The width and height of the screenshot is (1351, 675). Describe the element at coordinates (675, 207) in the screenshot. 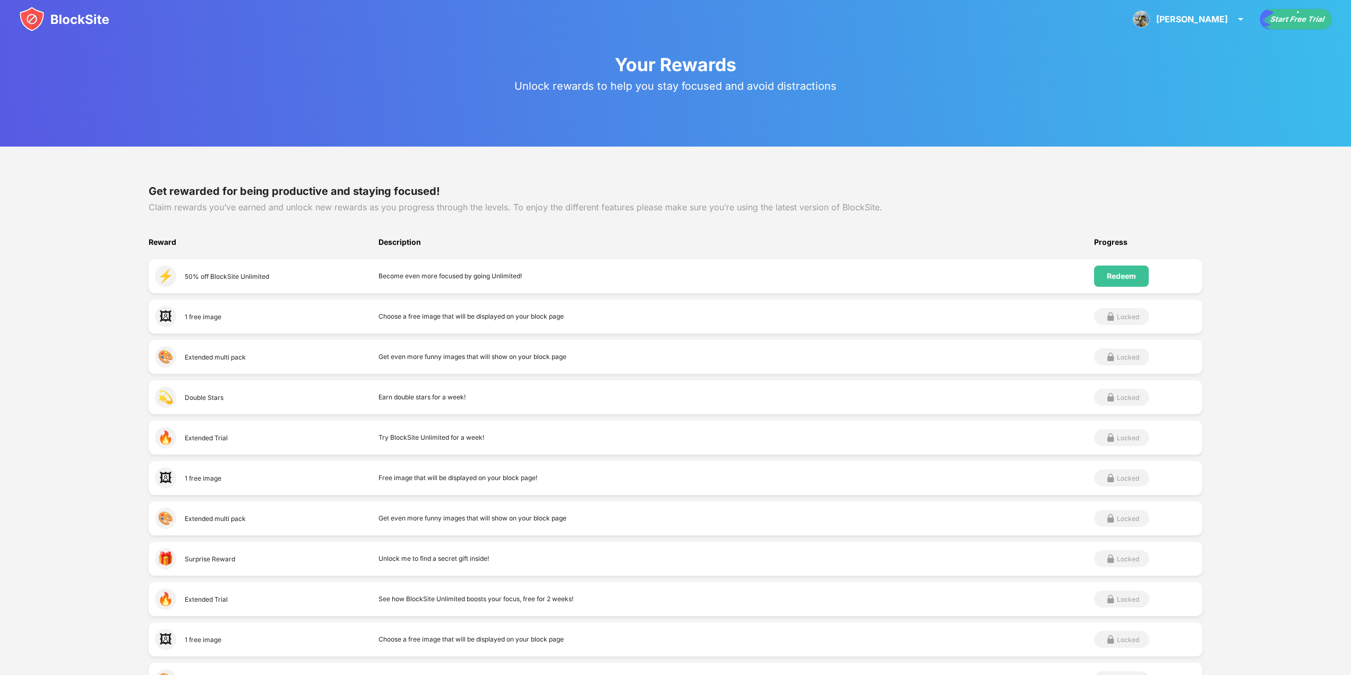

I see `div: Claim rewards you’ve earned and unlock new rewards as you progress through the levels. To enjoy t...` at that location.